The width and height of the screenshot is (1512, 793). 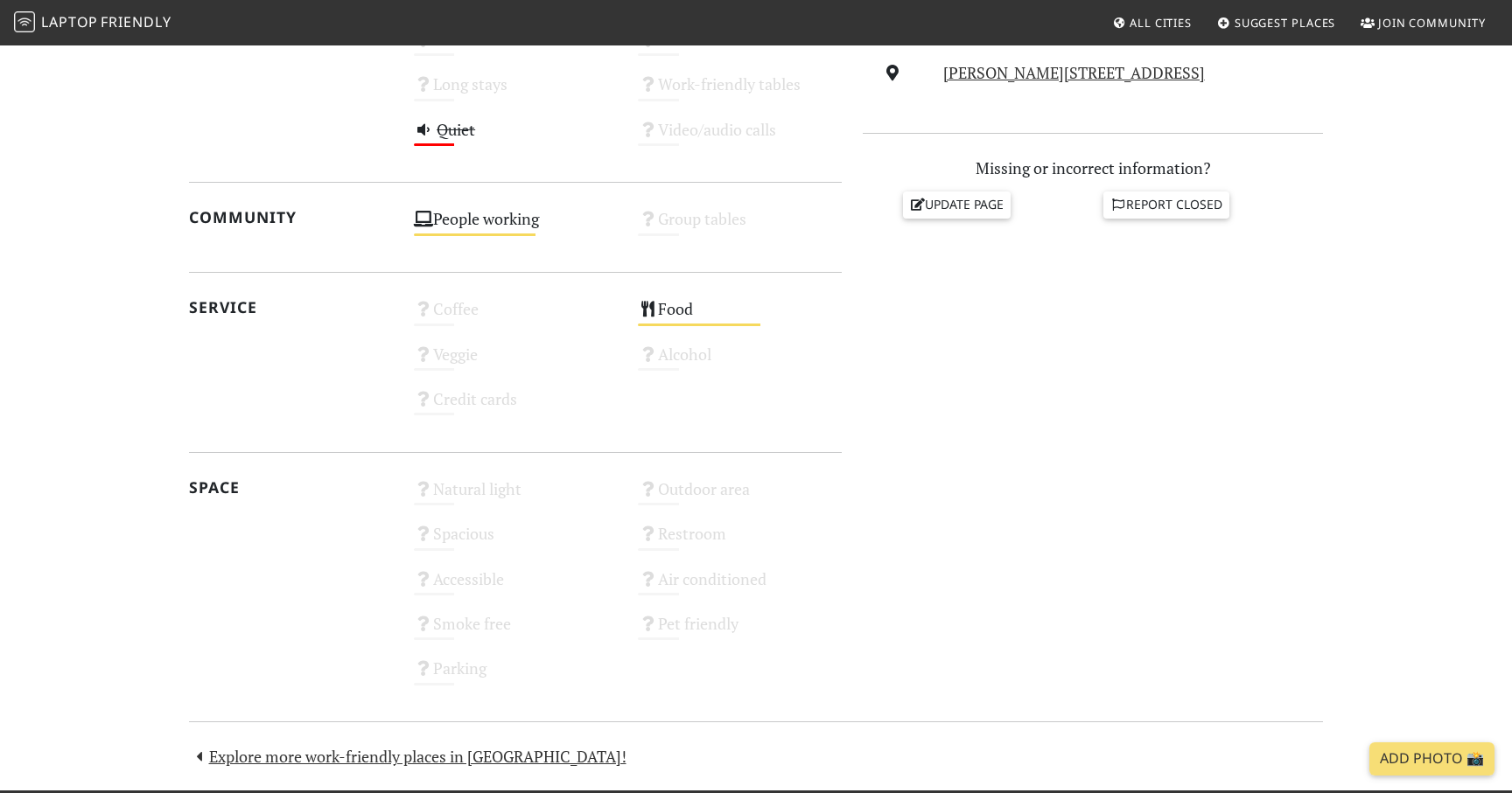 I want to click on div: Accessible, so click(x=516, y=587).